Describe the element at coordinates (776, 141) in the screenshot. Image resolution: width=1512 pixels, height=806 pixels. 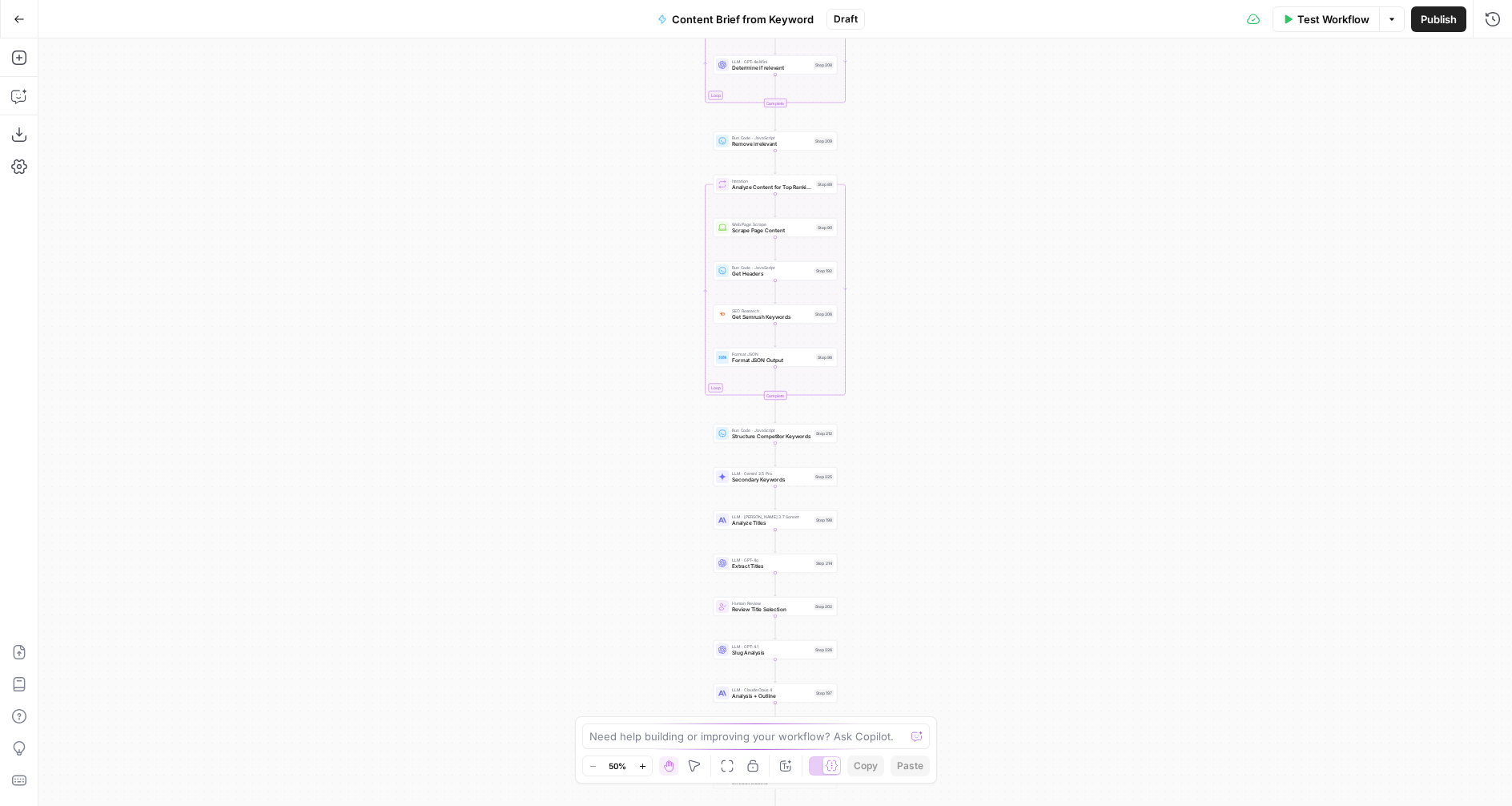
I see `div: Run Code · JavaScriptRemove irrelevantStep 209` at that location.